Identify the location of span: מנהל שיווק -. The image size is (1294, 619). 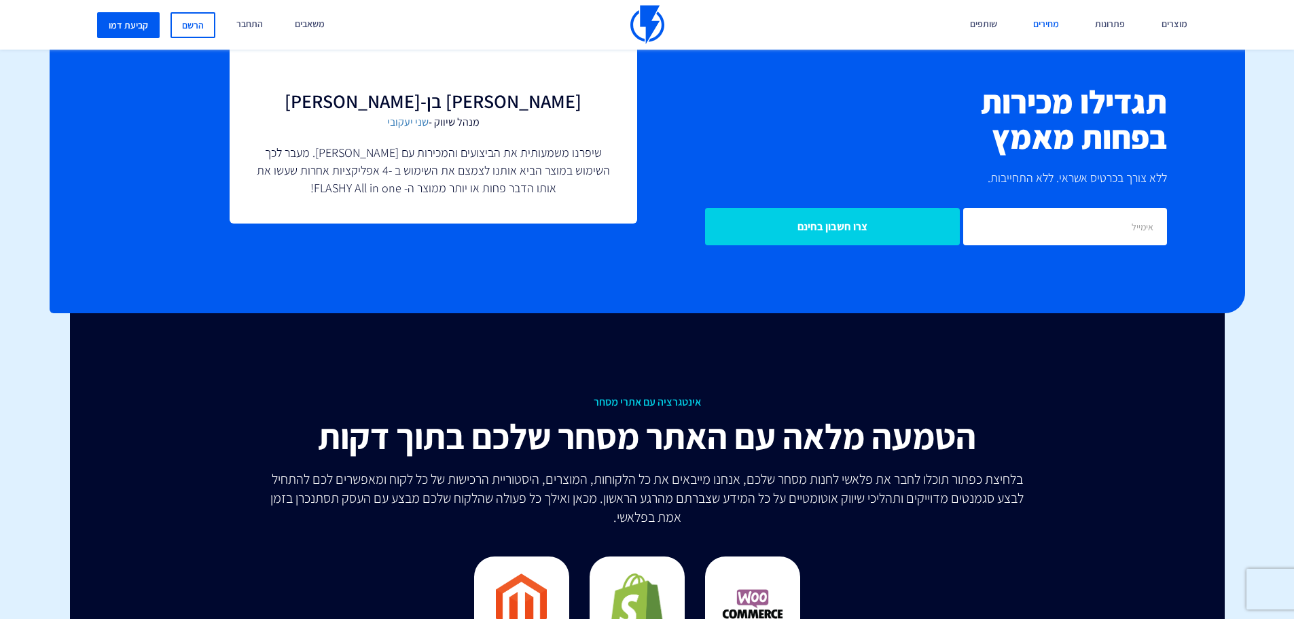
(433, 122).